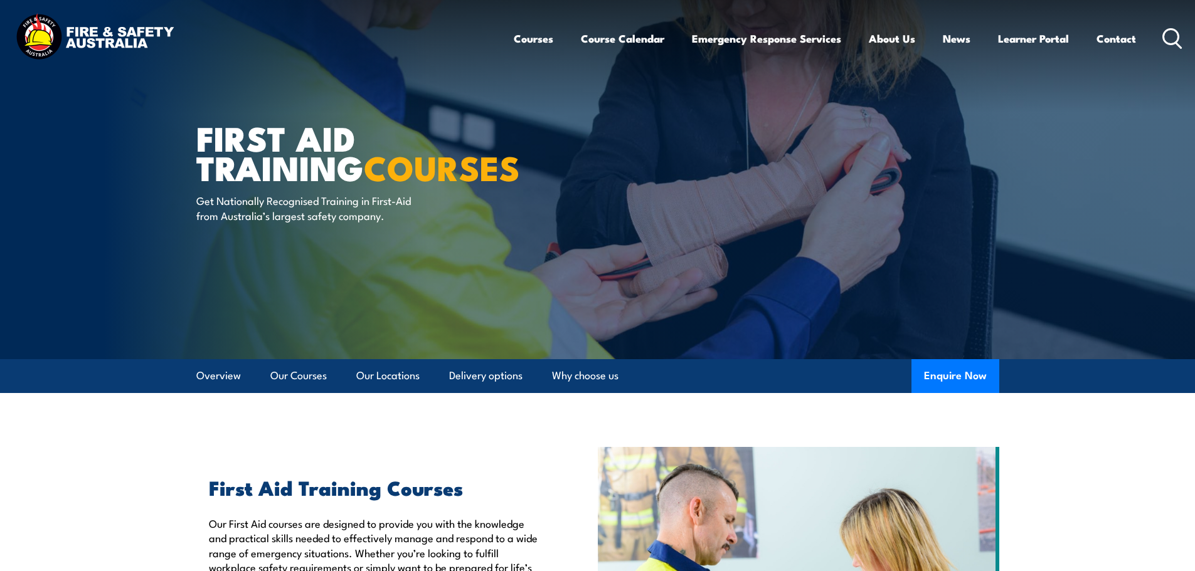  What do you see at coordinates (533, 38) in the screenshot?
I see `a: Courses` at bounding box center [533, 38].